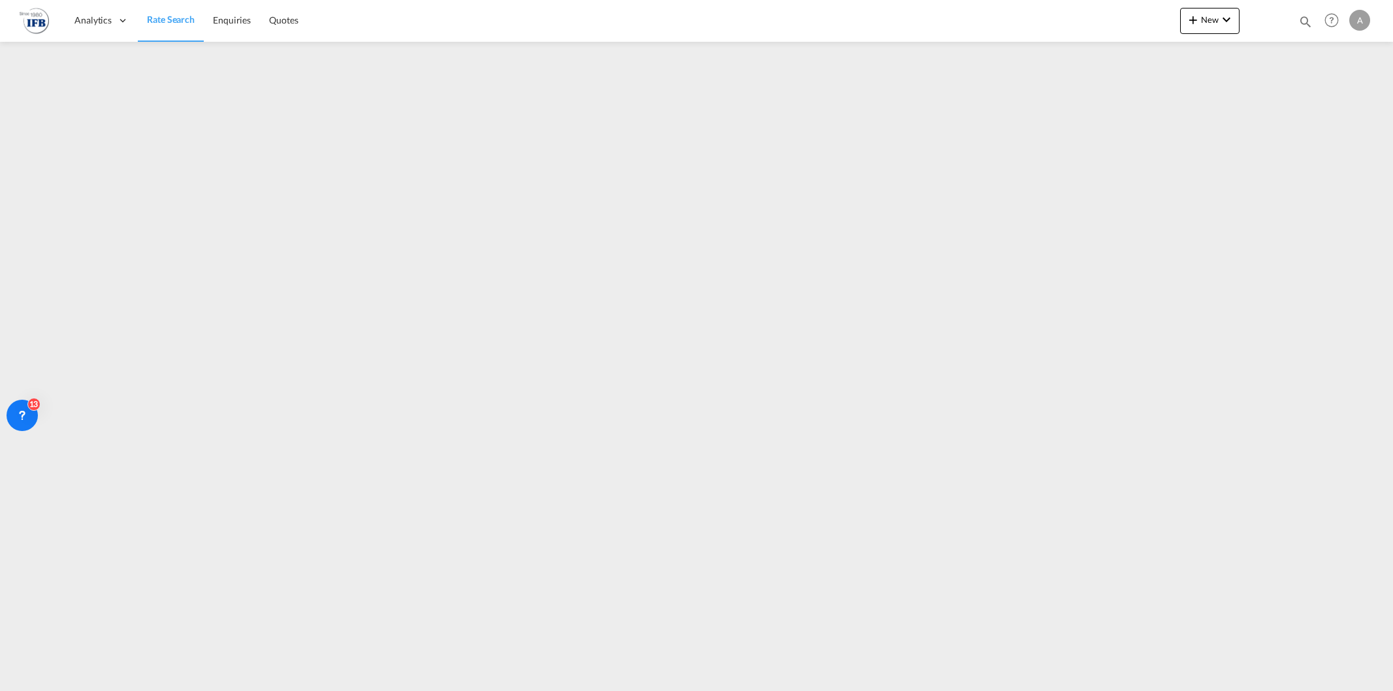  What do you see at coordinates (1227, 20) in the screenshot?
I see `md-icon: icon-chevron-down` at bounding box center [1227, 20].